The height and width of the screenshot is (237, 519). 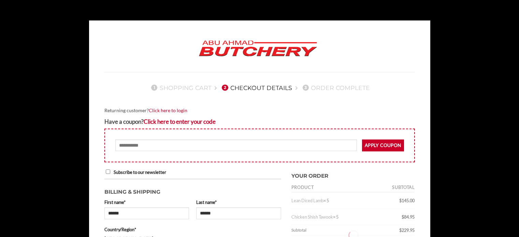 I want to click on span: Subscribe to our newsletter, so click(x=140, y=172).